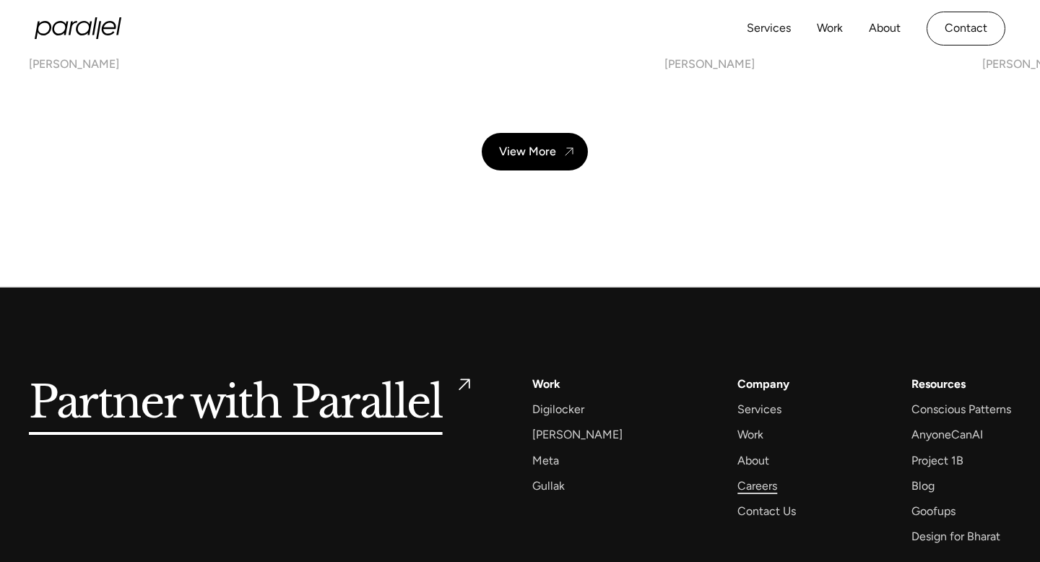 The height and width of the screenshot is (562, 1040). Describe the element at coordinates (527, 151) in the screenshot. I see `div: View More` at that location.